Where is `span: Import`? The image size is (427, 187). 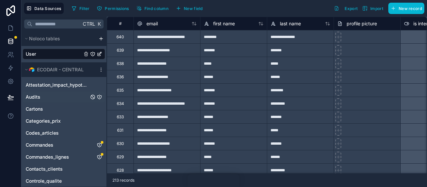 span: Import is located at coordinates (377, 8).